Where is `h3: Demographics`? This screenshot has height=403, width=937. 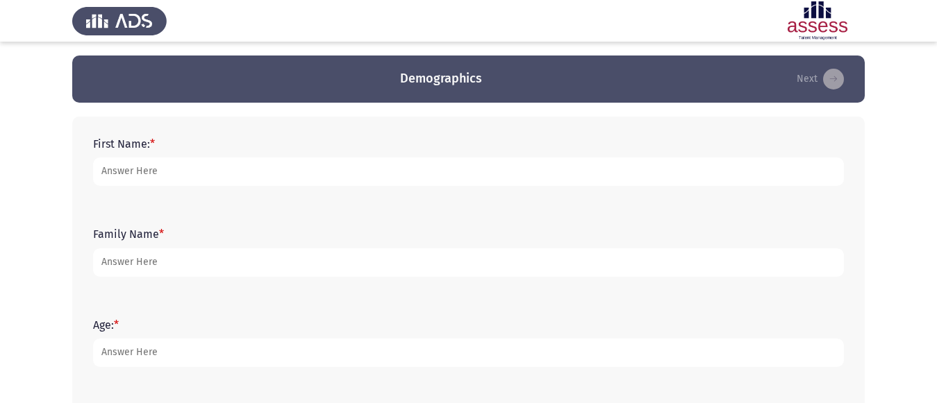
h3: Demographics is located at coordinates (441, 78).